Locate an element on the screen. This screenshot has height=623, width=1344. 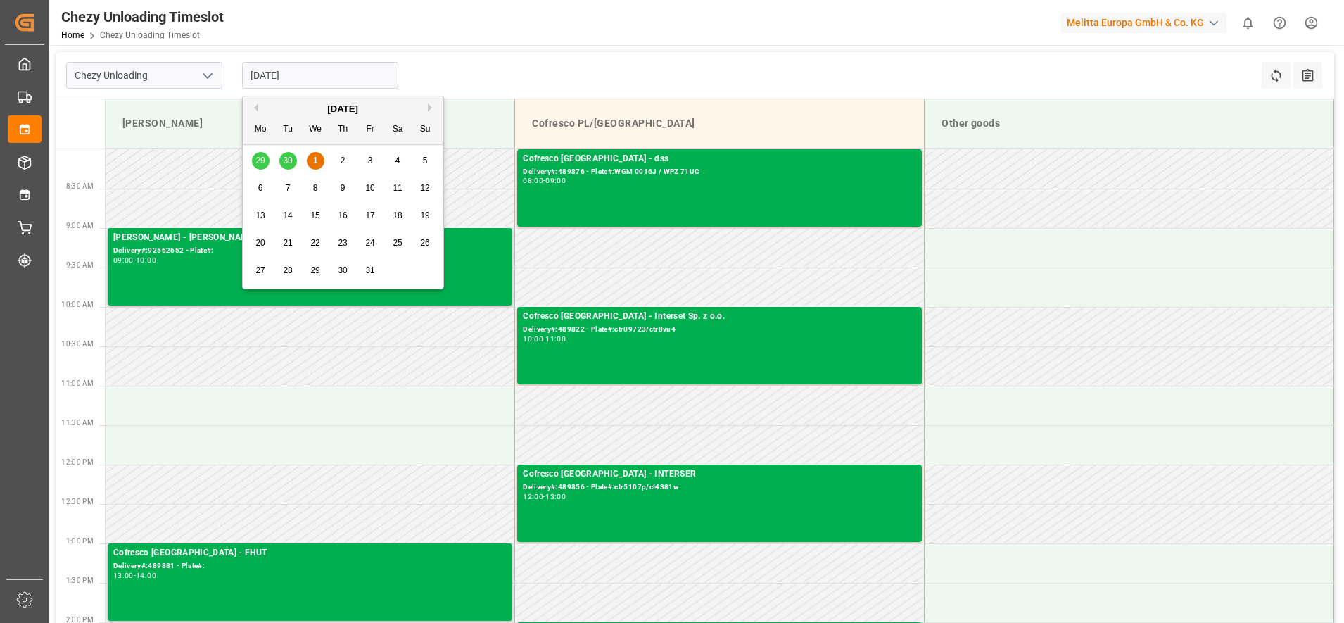
span: 1:30 PM is located at coordinates (80, 580).